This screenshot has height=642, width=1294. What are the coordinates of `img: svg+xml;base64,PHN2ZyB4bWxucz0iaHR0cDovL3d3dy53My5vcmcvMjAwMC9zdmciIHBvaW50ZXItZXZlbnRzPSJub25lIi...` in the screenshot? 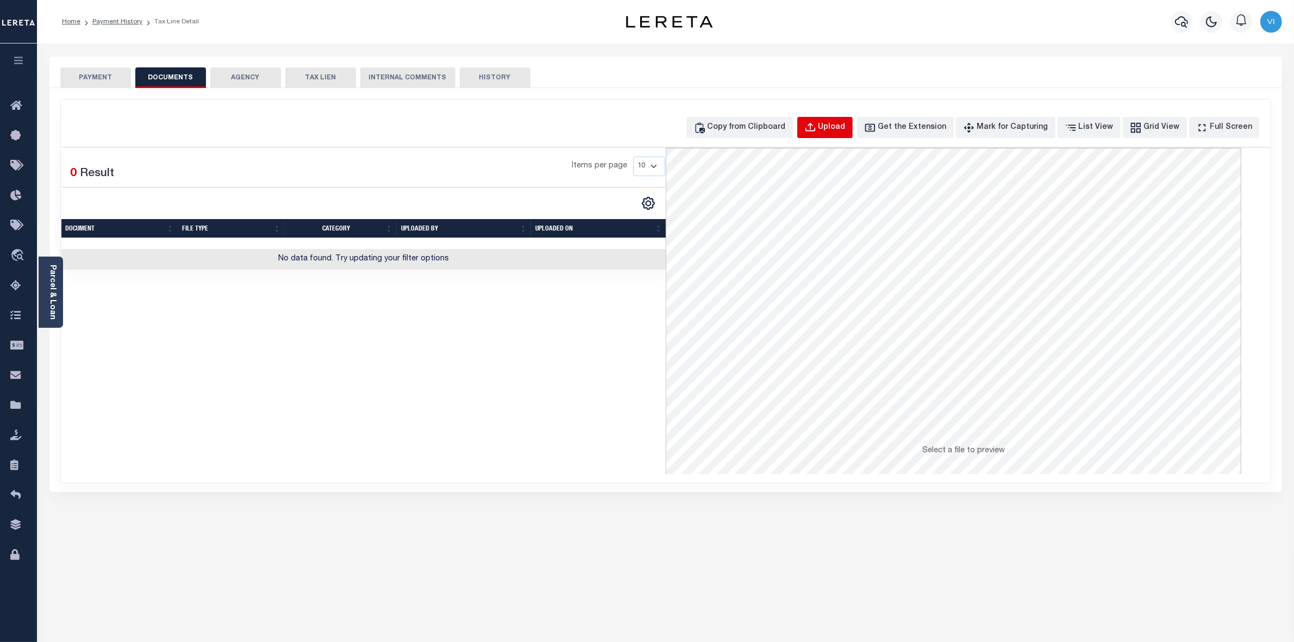 It's located at (1271, 22).